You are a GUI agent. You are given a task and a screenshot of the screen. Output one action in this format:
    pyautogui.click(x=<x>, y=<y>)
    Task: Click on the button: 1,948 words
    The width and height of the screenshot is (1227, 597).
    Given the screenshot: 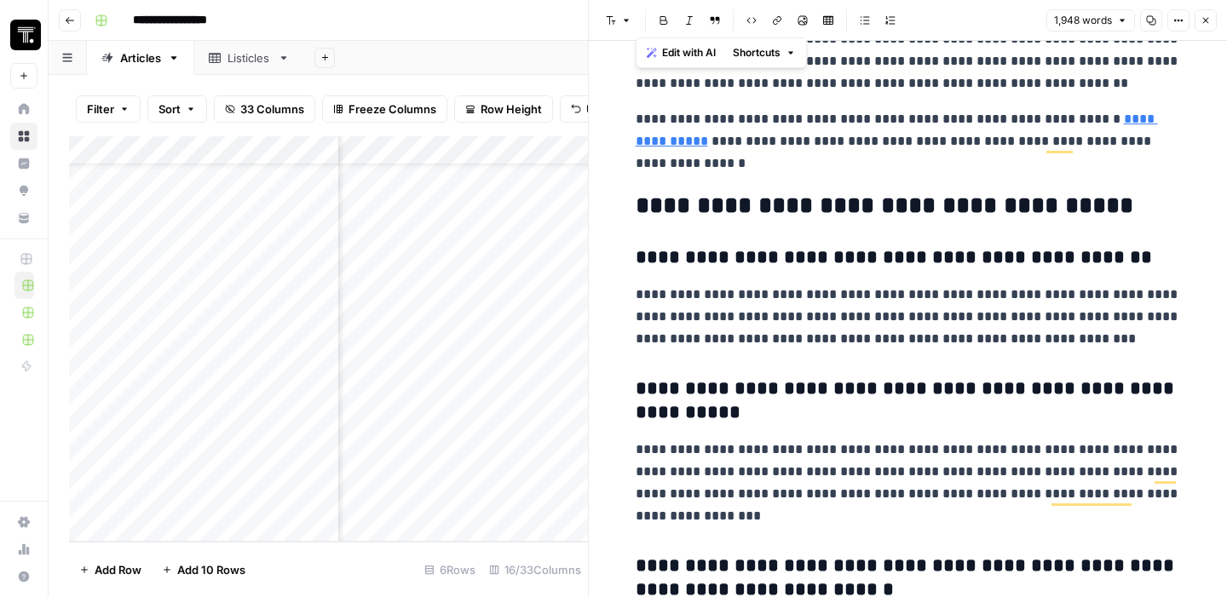 What is the action you would take?
    pyautogui.click(x=1090, y=20)
    